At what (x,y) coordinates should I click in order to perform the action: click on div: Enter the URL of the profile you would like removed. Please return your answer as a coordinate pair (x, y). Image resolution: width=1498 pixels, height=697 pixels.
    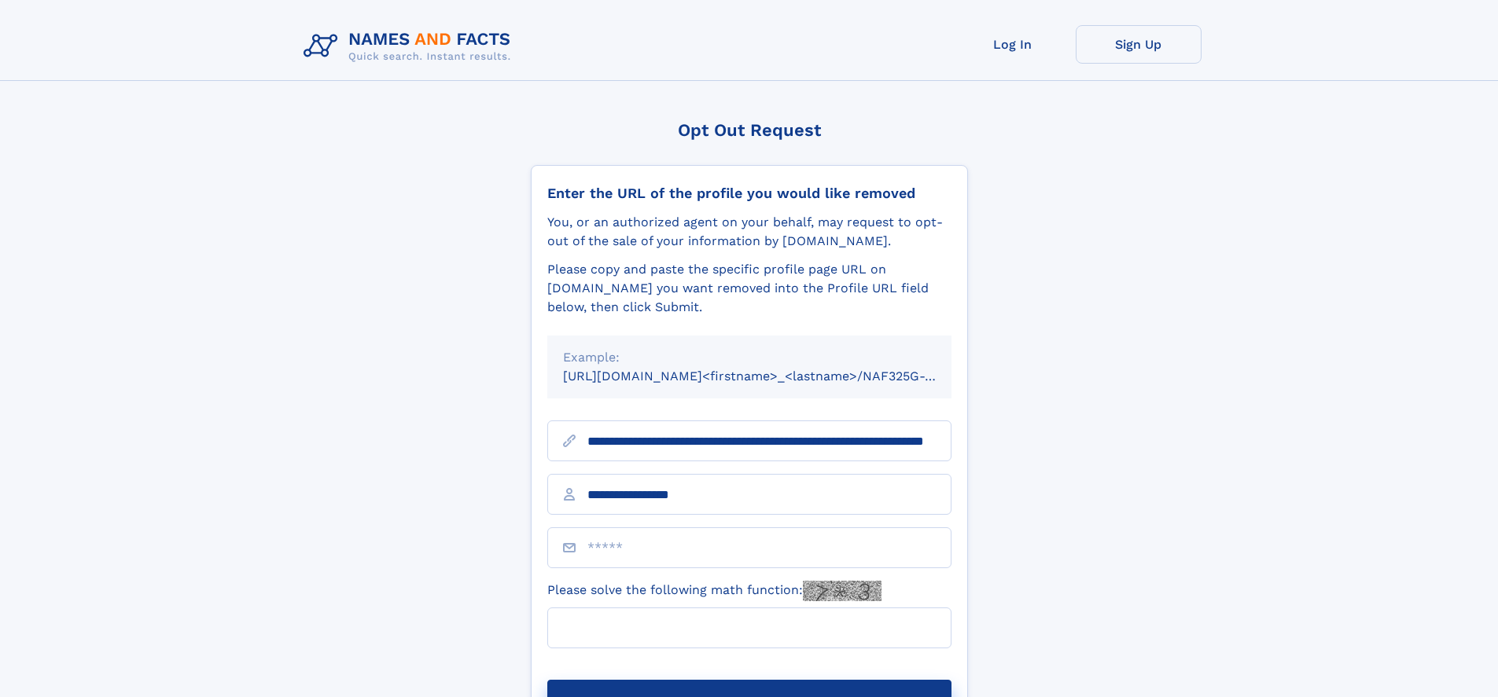
    Looking at the image, I should click on (749, 193).